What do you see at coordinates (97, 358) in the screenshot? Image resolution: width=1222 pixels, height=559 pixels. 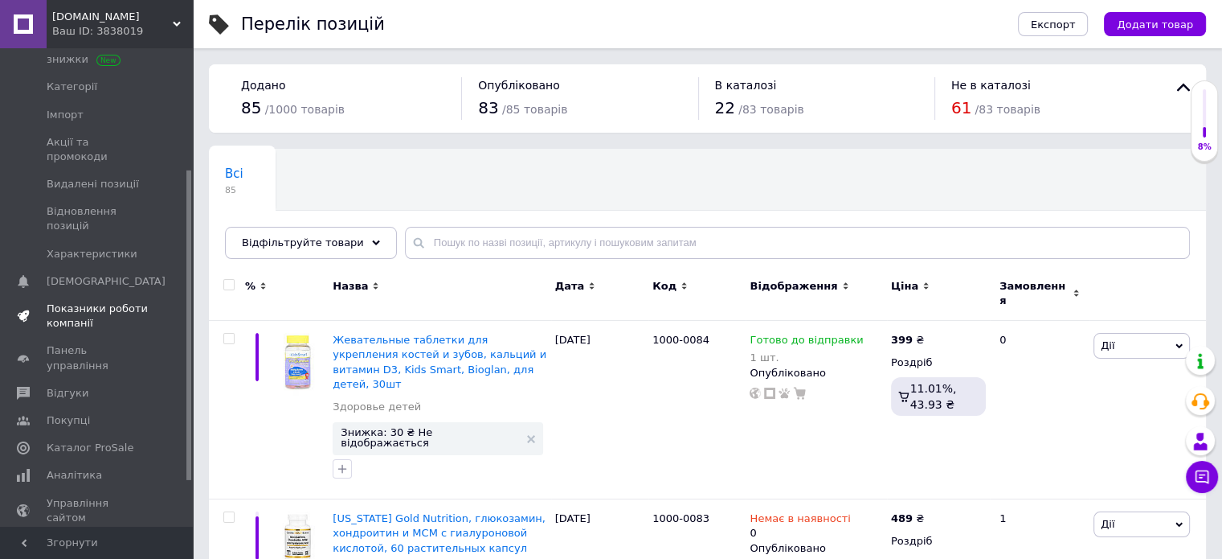 I see `span: Панель управління` at bounding box center [97, 358].